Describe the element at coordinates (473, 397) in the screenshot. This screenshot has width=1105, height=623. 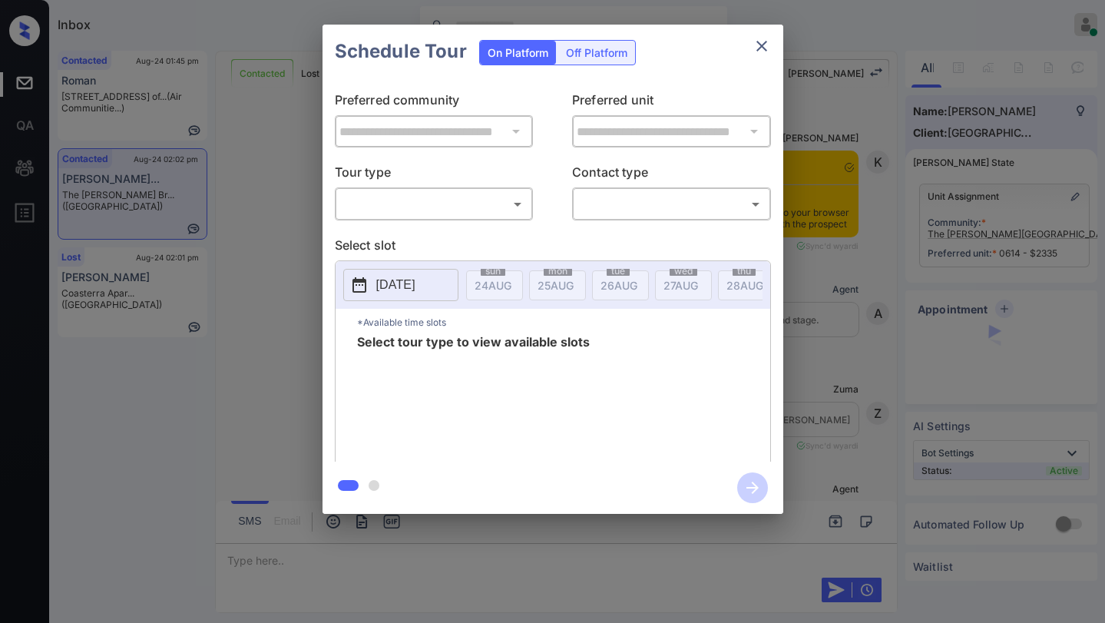
I see `span: Select tour type to view available slots` at that location.